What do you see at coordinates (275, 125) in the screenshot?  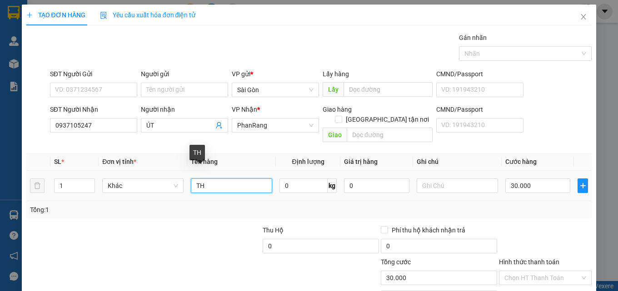 I see `span: PhanRang` at bounding box center [275, 125].